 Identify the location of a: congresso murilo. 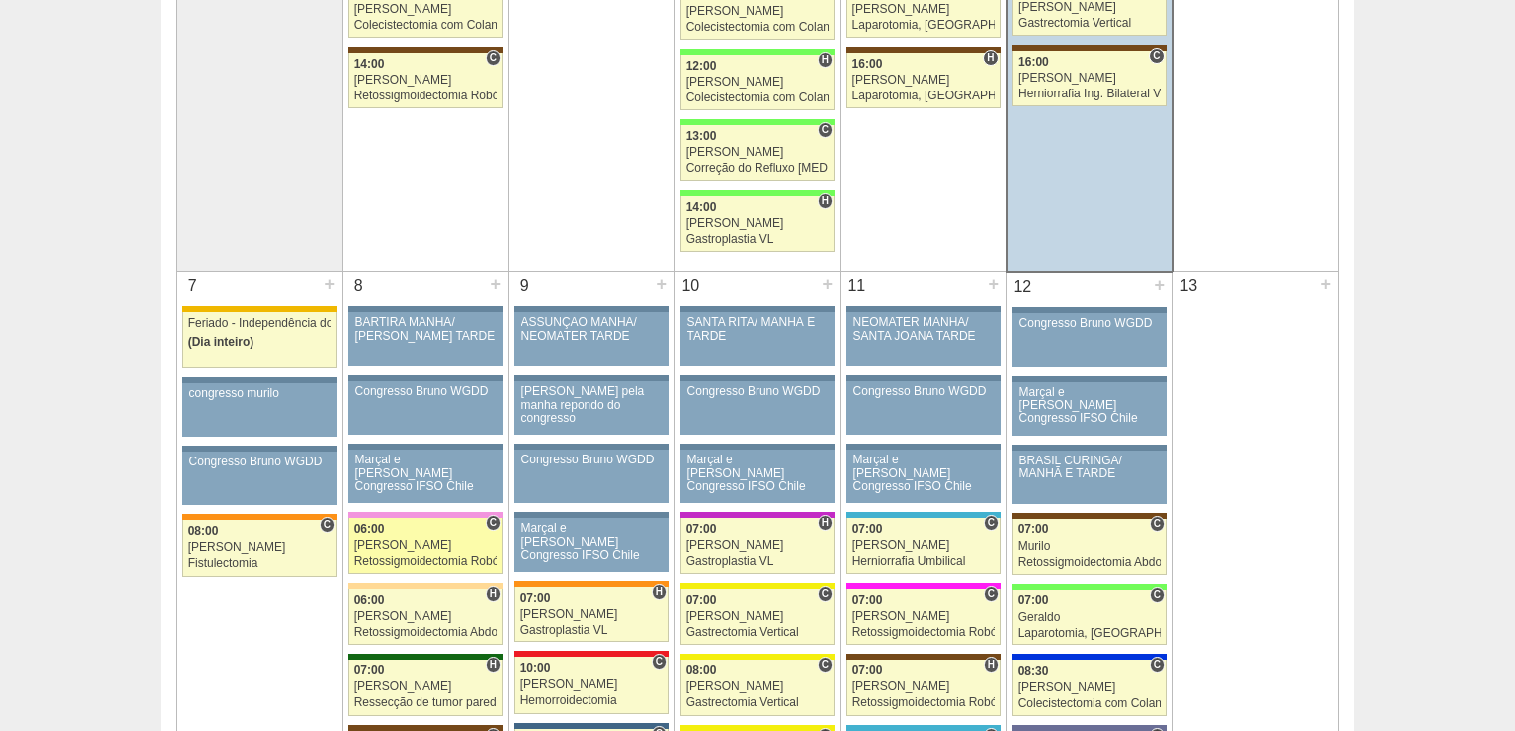
(260, 410).